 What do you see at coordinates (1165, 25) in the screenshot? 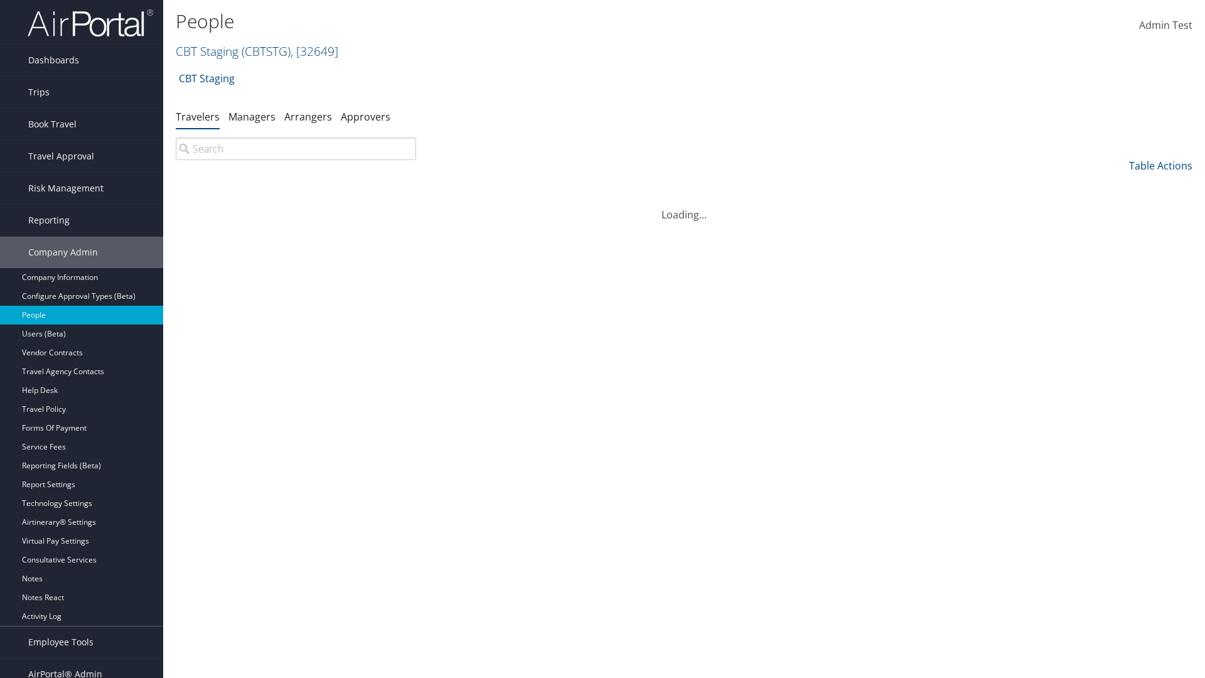
I see `span: Admin Test` at bounding box center [1165, 25].